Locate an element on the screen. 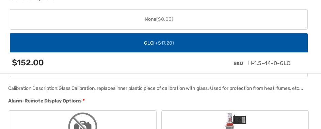 Image resolution: width=321 pixels, height=129 pixels. abbr: required is located at coordinates (84, 101).